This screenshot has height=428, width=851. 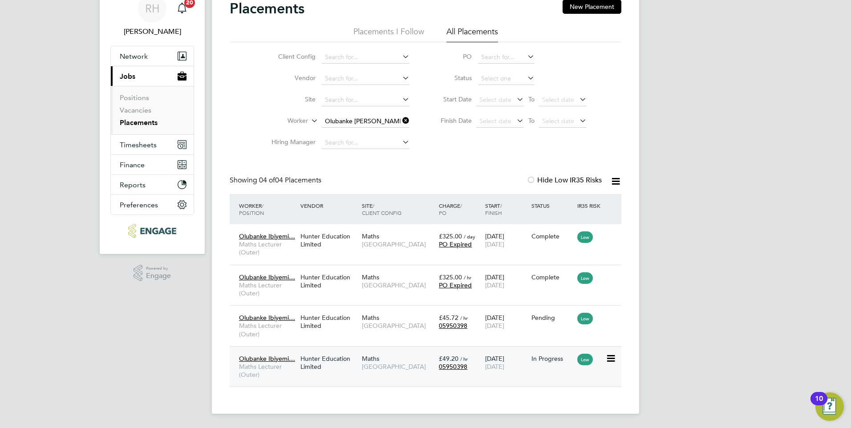 What do you see at coordinates (553, 359) in the screenshot?
I see `div: In Progress` at bounding box center [553, 359].